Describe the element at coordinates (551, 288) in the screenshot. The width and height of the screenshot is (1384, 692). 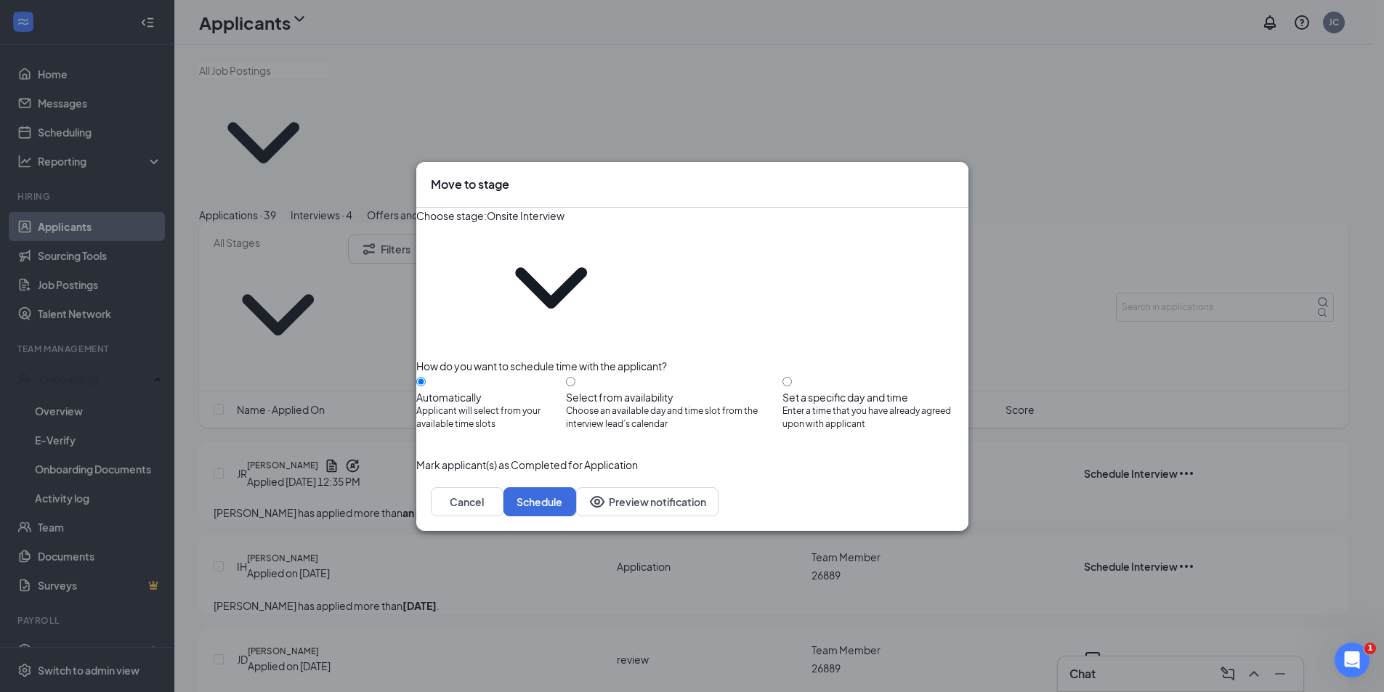
I see `svg: ChevronDown` at that location.